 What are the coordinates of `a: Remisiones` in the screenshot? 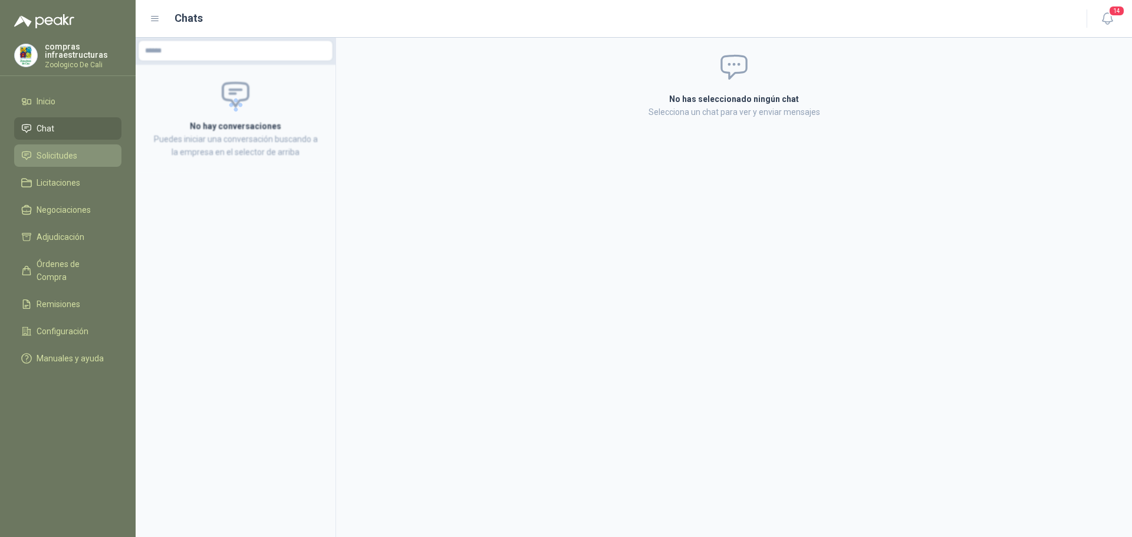 It's located at (68, 304).